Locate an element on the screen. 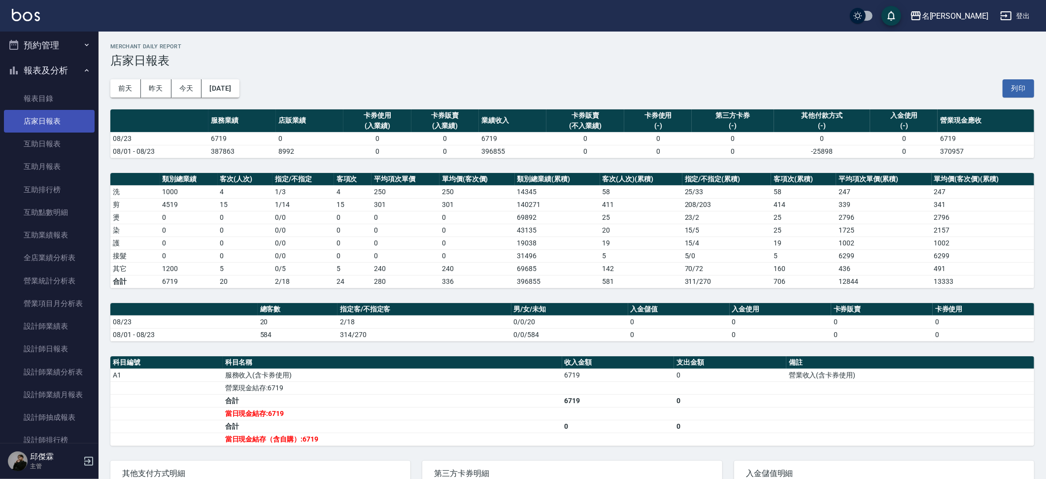 The image size is (1046, 479). span: 其他支付方式明細 is located at coordinates (260, 473).